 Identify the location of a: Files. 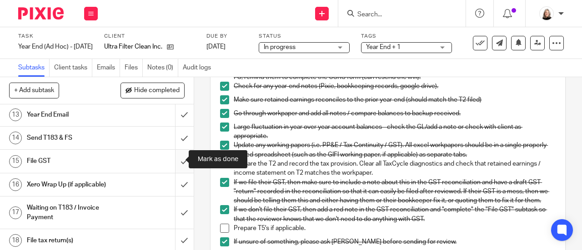
(134, 68).